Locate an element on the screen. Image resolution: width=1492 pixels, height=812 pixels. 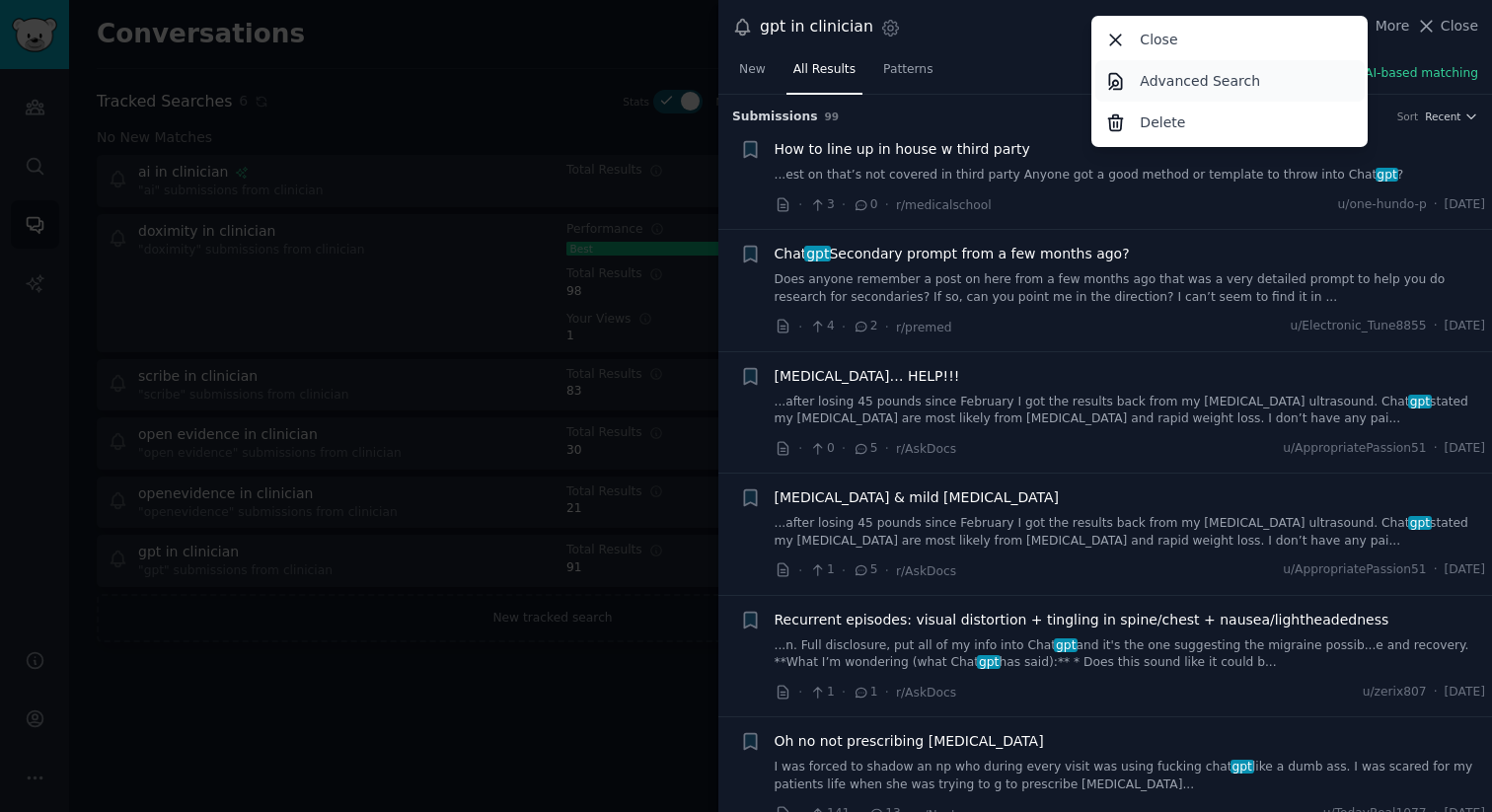
div: gpt in clinician is located at coordinates (816, 27).